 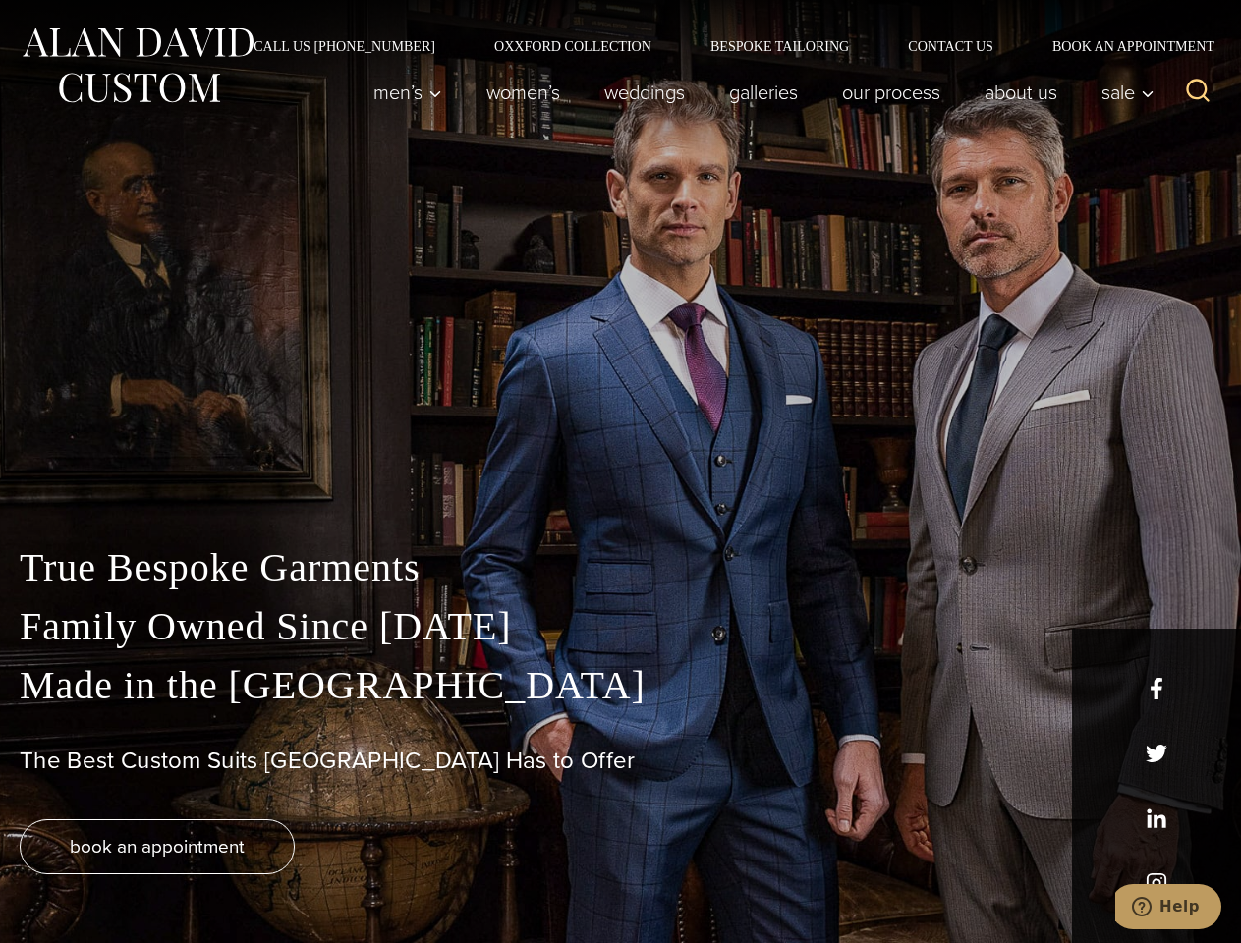 I want to click on a: Bespoke Tailoring, so click(x=779, y=46).